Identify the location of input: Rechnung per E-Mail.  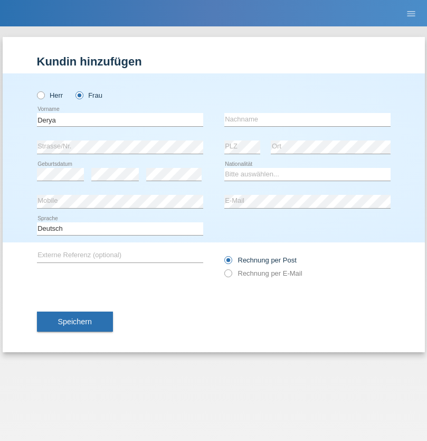
(228, 276).